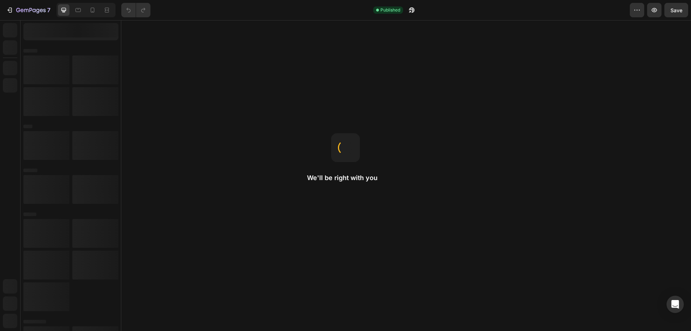 The height and width of the screenshot is (331, 691). What do you see at coordinates (49, 10) in the screenshot?
I see `p: 7` at bounding box center [49, 10].